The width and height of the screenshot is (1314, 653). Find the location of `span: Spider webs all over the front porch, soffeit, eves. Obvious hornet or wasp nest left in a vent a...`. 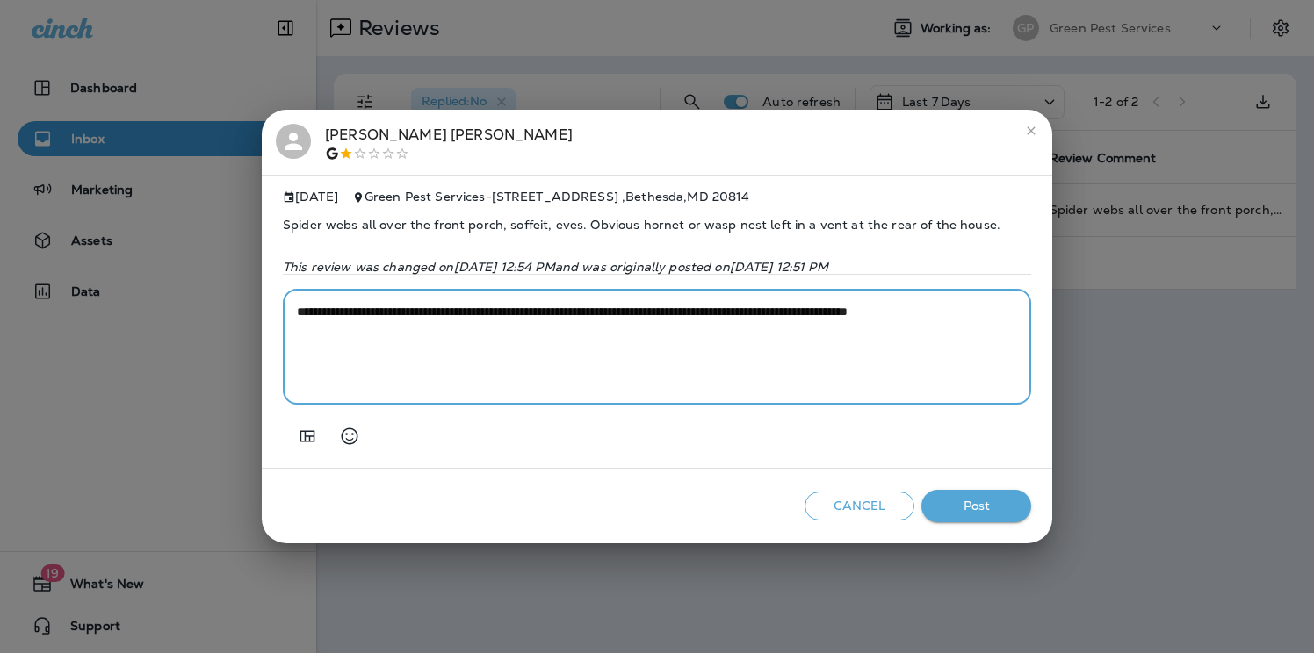

span: Spider webs all over the front porch, soffeit, eves. Obvious hornet or wasp nest left in a vent a... is located at coordinates (657, 225).